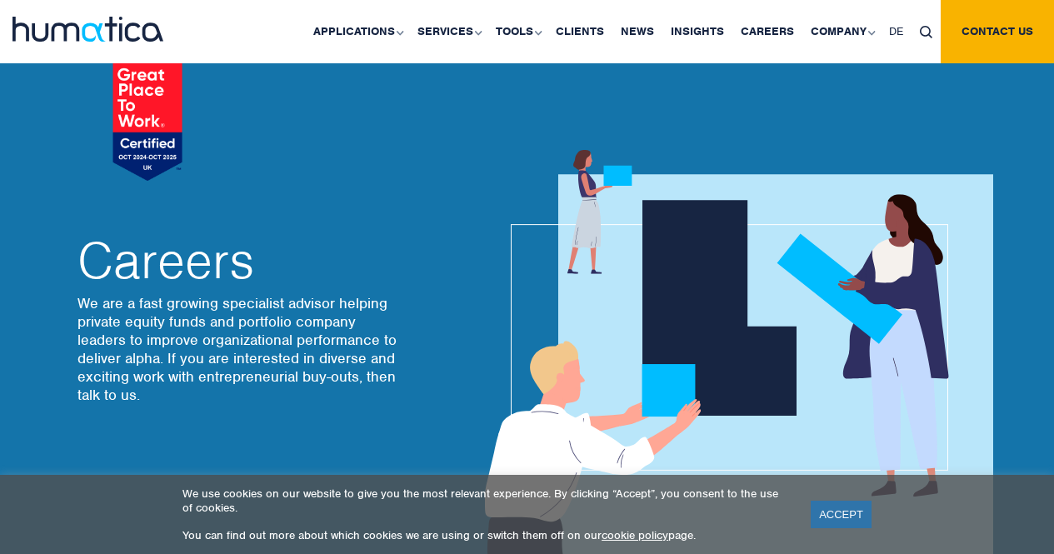 This screenshot has width=1054, height=554. What do you see at coordinates (896, 31) in the screenshot?
I see `span: DE` at bounding box center [896, 31].